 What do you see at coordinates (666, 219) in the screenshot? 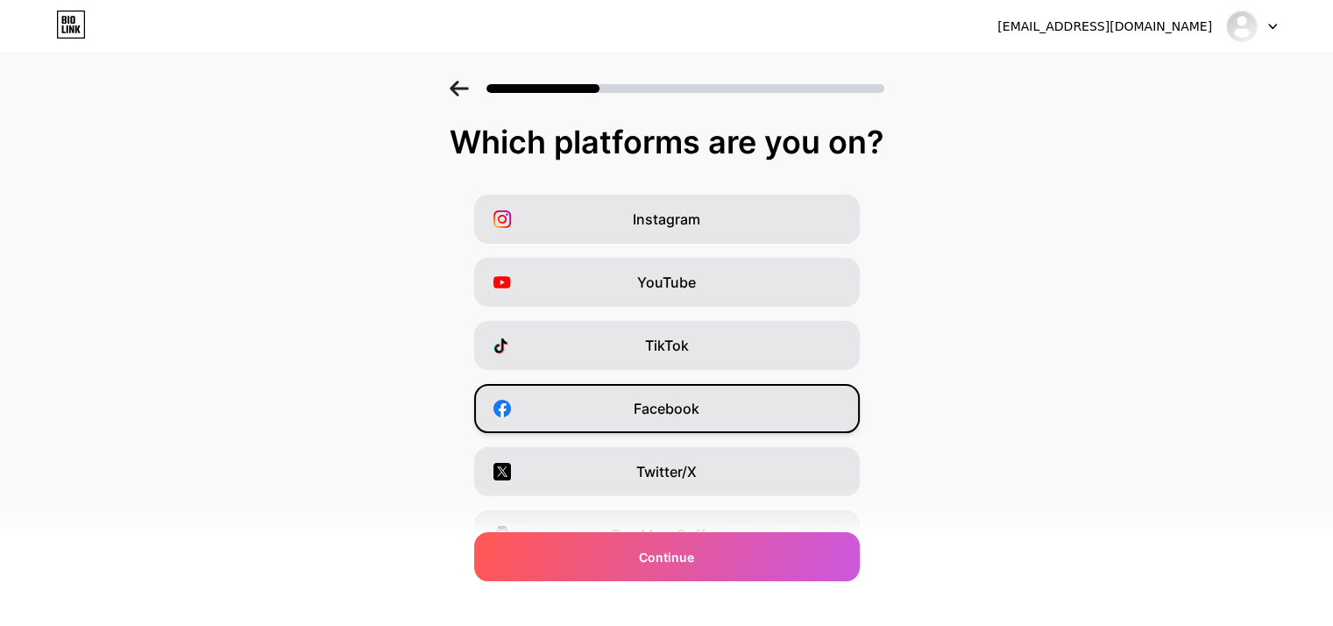
I see `span: Instagram` at bounding box center [666, 219].